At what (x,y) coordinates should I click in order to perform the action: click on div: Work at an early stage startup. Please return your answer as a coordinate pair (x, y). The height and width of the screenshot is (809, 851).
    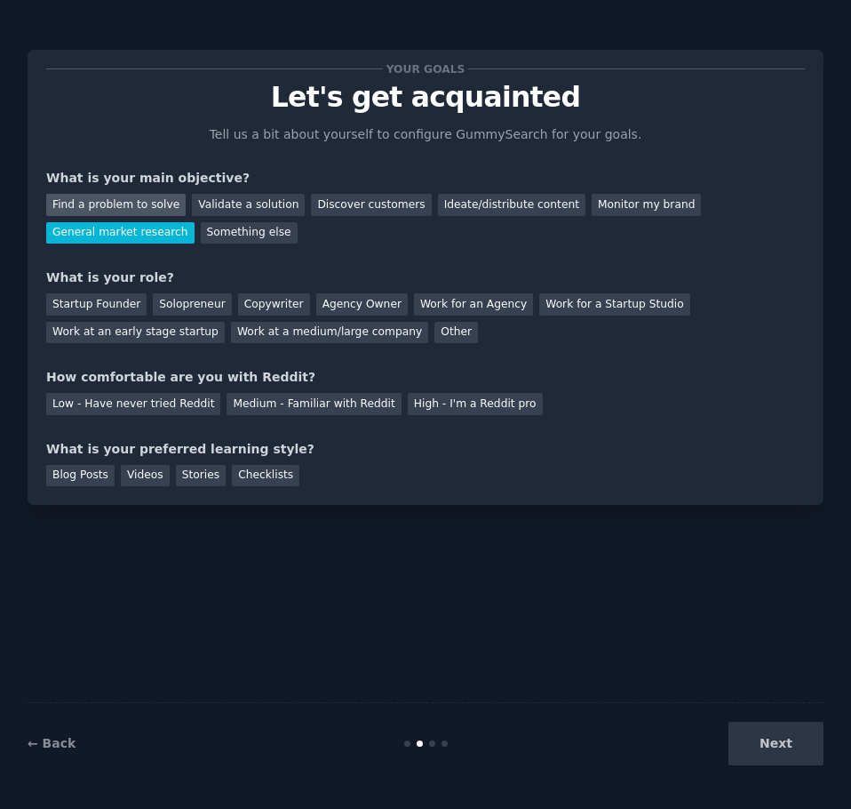
    Looking at the image, I should click on (135, 332).